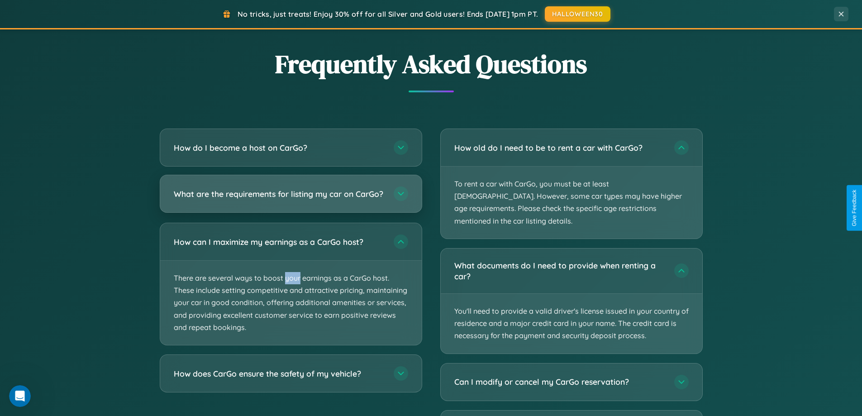 This screenshot has width=862, height=416. I want to click on h3: Can I modify or cancel my CarGo reservation?, so click(560, 382).